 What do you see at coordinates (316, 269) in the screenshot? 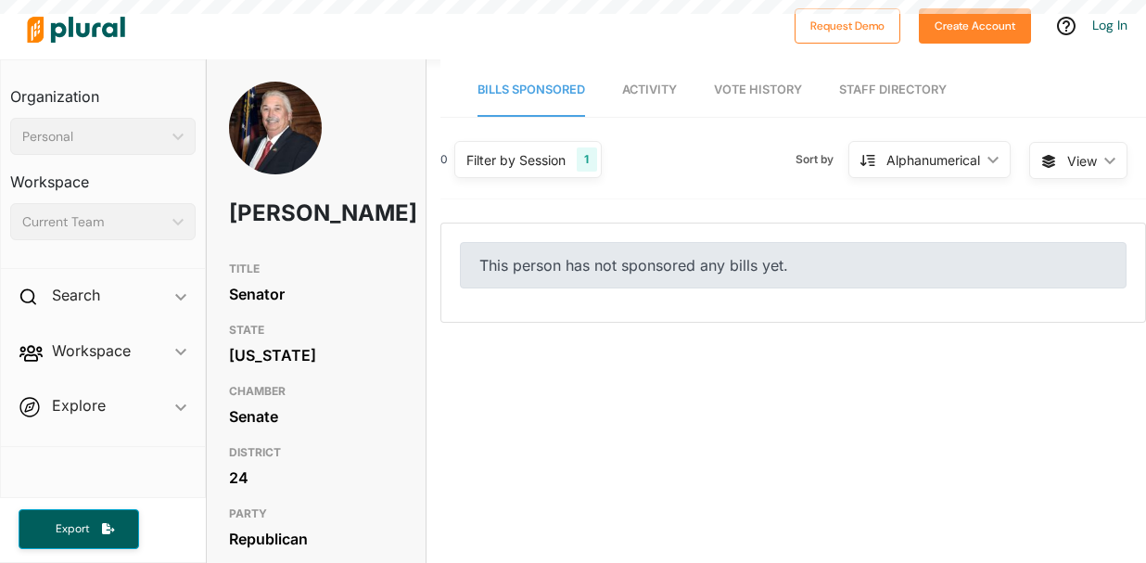
I see `h3: TITLE` at bounding box center [316, 269].